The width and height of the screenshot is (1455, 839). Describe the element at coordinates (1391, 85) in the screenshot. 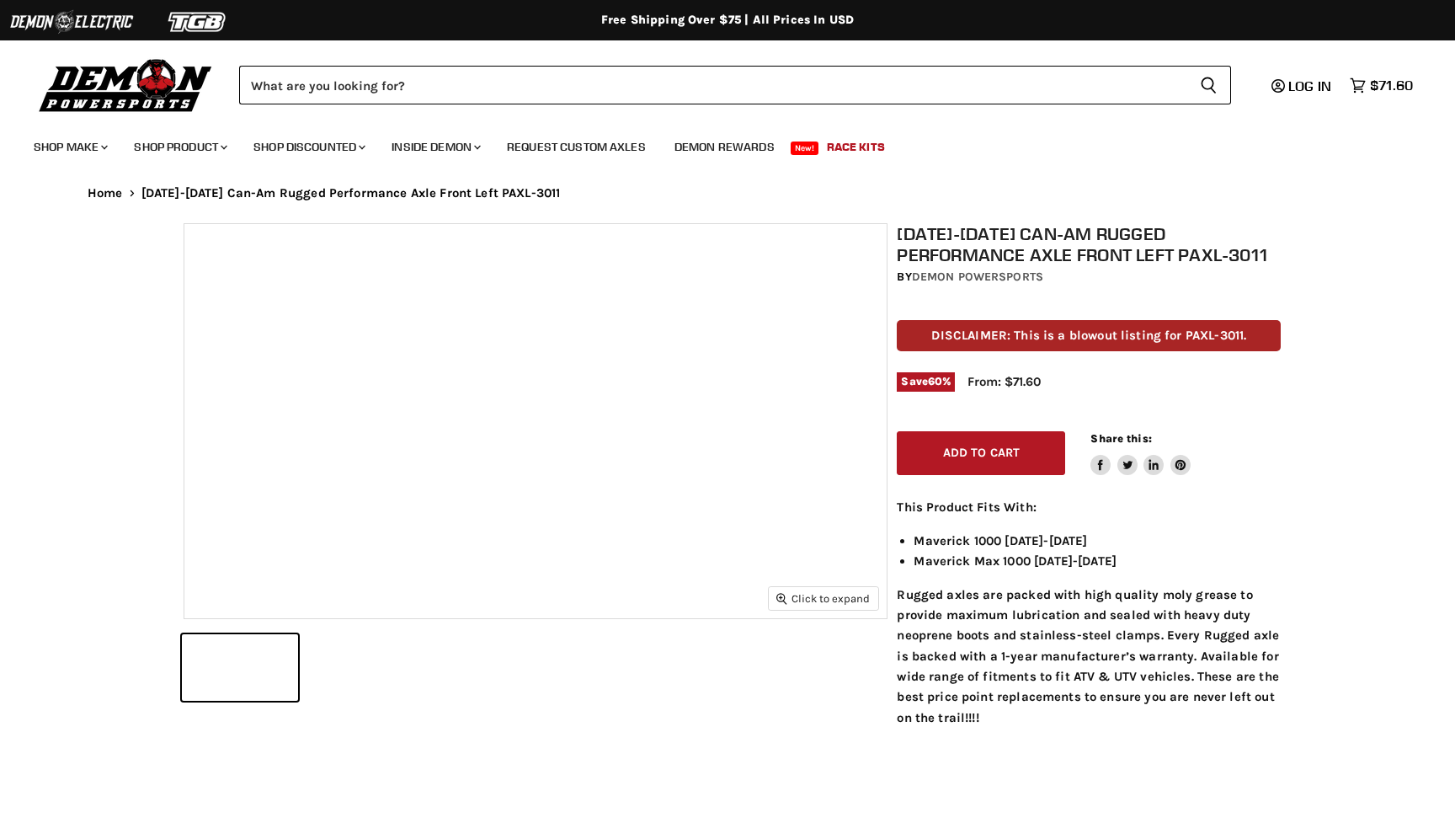

I see `span: $71.60` at that location.